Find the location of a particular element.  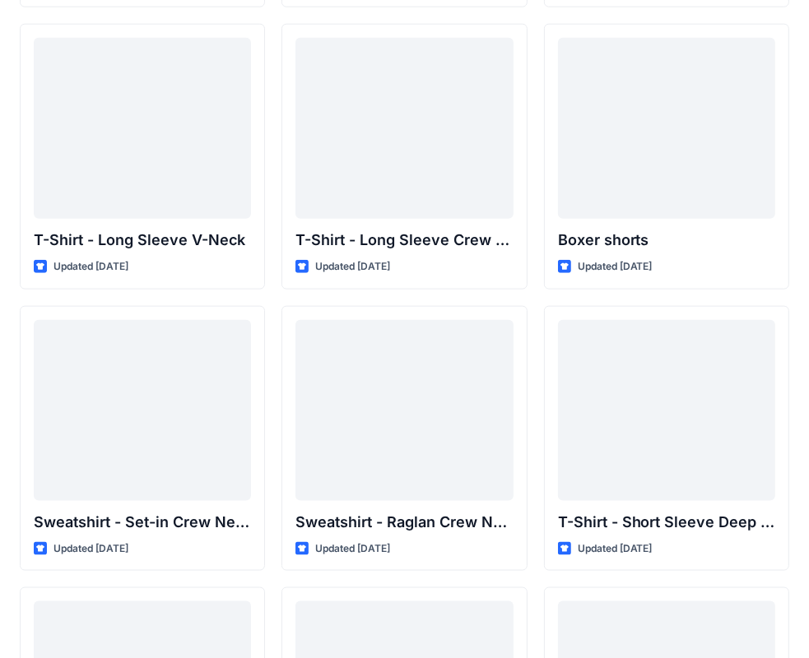

p: T-Shirt - Long Sleeve V-Neck is located at coordinates (142, 240).